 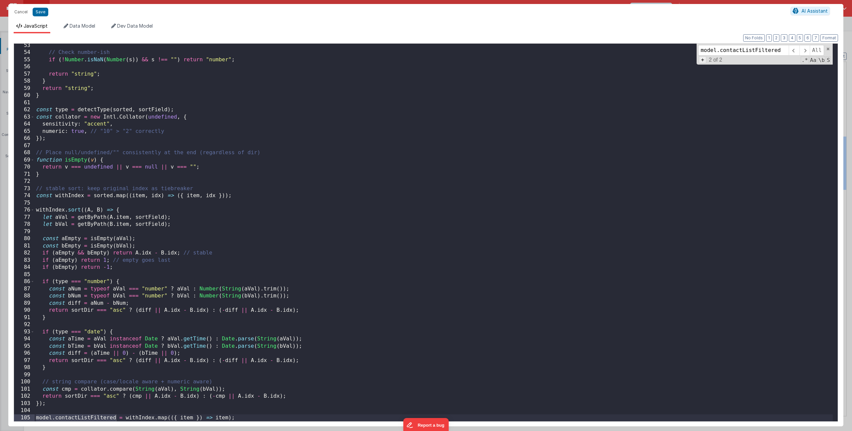 I want to click on div: 79, so click(x=24, y=232).